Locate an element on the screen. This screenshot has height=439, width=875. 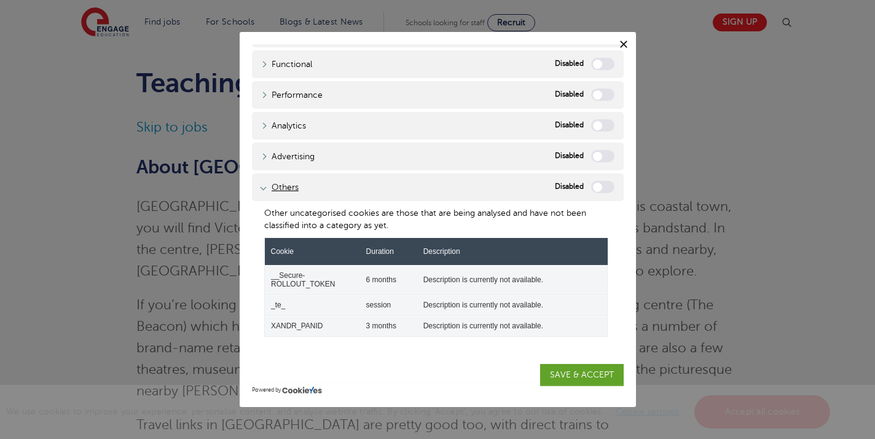
span: We use cookies to improve your experience, personalise content, and analyse website traffic. By c... is located at coordinates (420, 411).